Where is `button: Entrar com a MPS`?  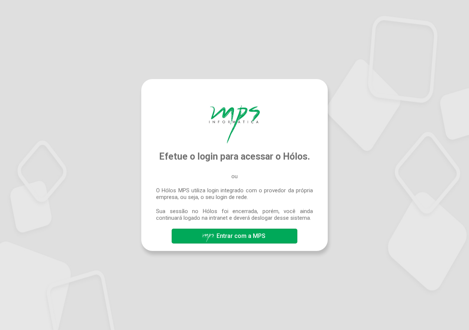
button: Entrar com a MPS is located at coordinates (234, 236).